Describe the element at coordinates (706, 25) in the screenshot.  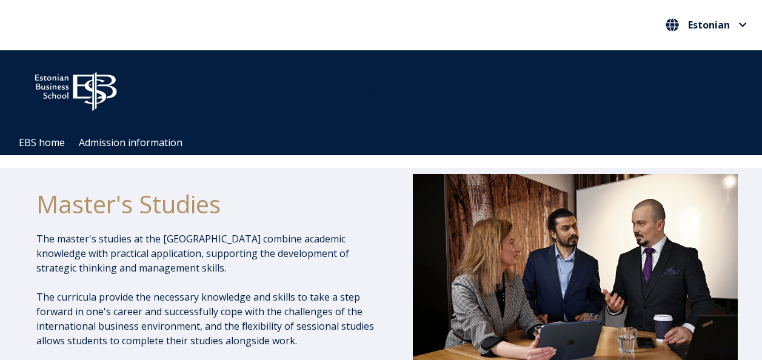
I see `button: Estonian` at that location.